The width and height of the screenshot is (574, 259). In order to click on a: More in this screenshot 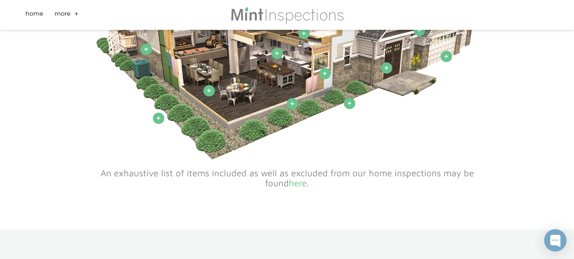, I will do `click(62, 15)`.